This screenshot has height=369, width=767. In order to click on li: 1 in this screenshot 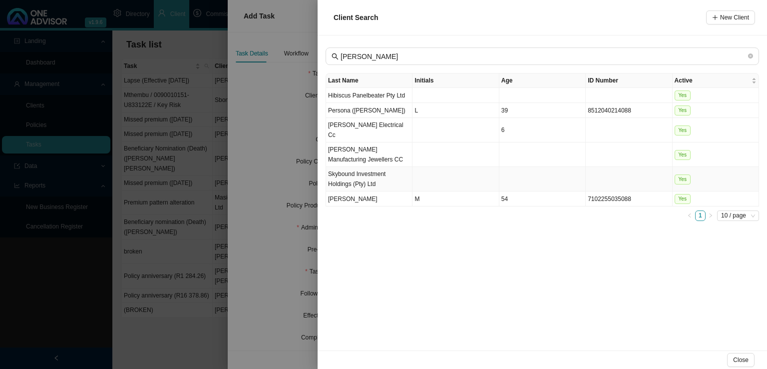, I will do `click(700, 215)`.